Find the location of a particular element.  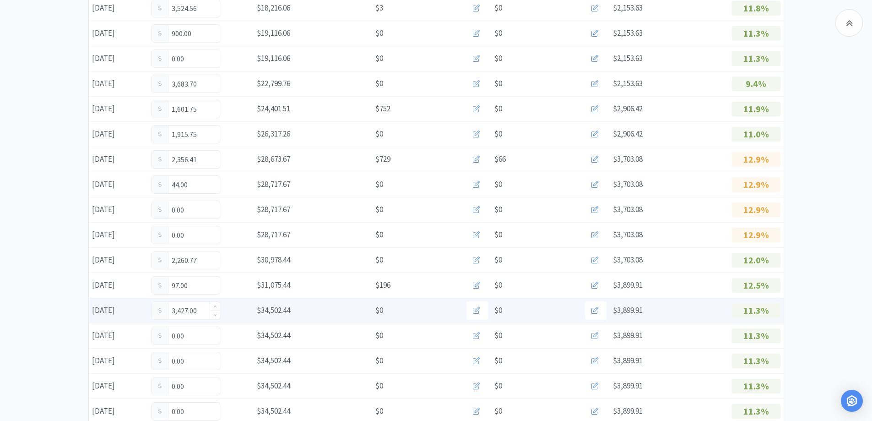

span: $31,075.44 is located at coordinates (273, 285).